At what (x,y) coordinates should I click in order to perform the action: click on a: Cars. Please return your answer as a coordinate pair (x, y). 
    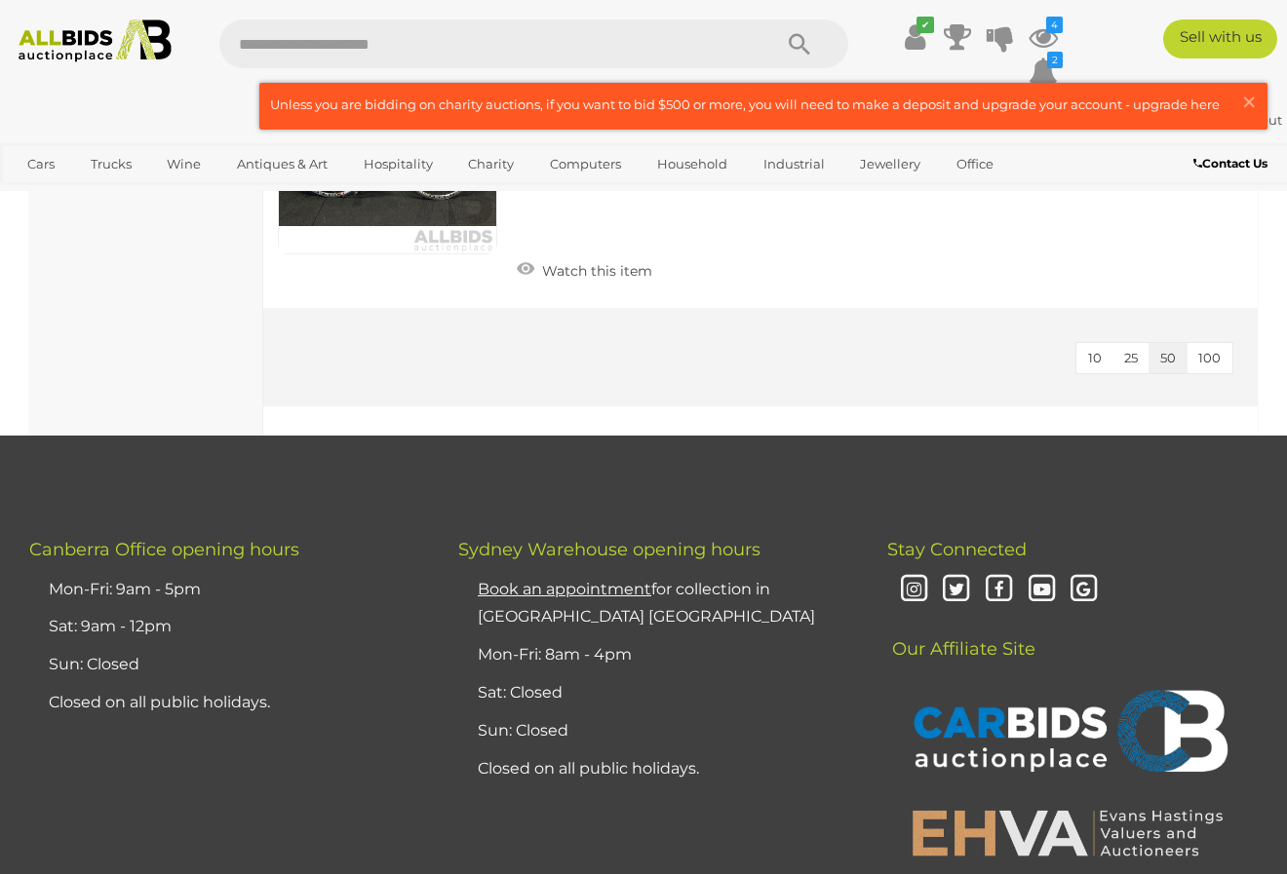
    Looking at the image, I should click on (41, 164).